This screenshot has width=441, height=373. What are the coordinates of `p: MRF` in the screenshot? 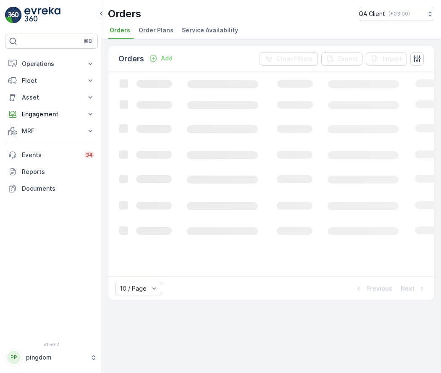 It's located at (51, 131).